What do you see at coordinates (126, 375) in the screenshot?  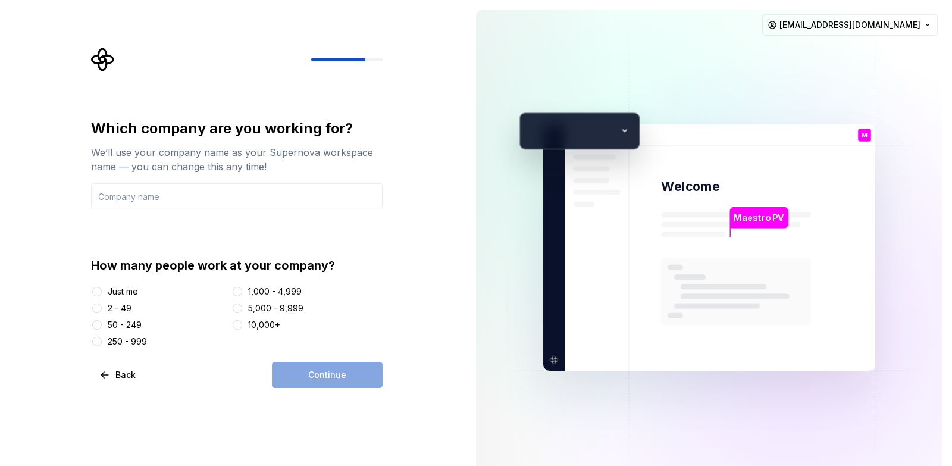 I see `span: Back` at bounding box center [126, 375].